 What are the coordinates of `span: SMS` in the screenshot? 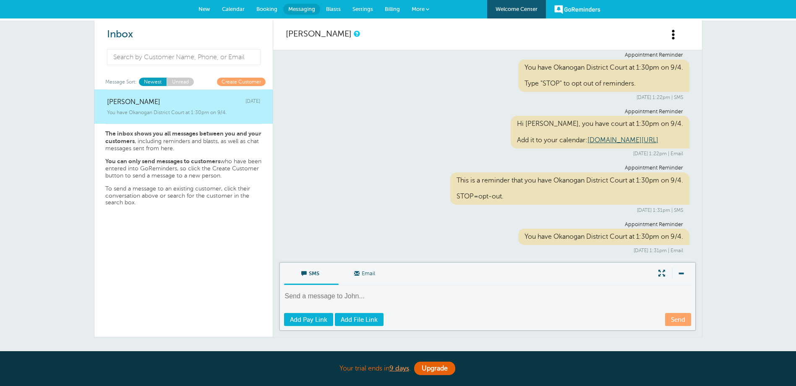 It's located at (311, 273).